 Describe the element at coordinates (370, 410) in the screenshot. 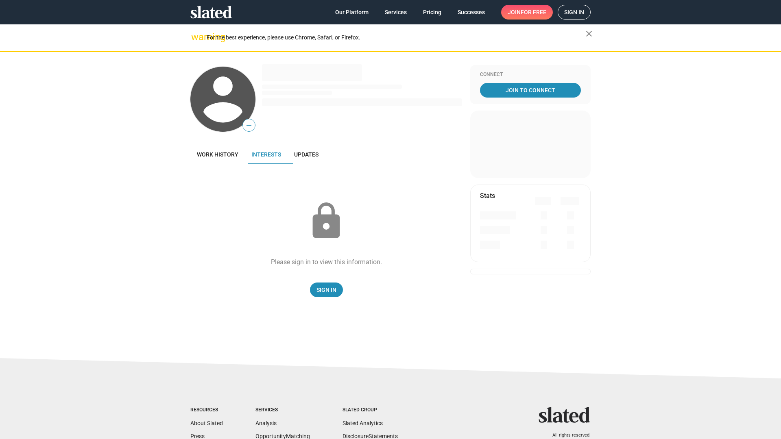

I see `div: Slated Group` at that location.